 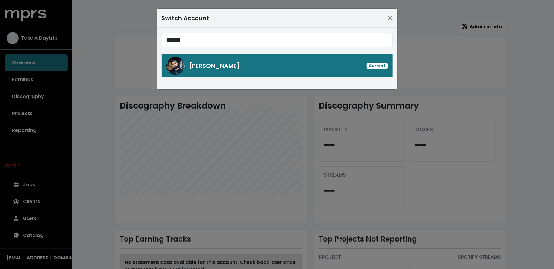 I want to click on img: Yung Lan, so click(x=176, y=66).